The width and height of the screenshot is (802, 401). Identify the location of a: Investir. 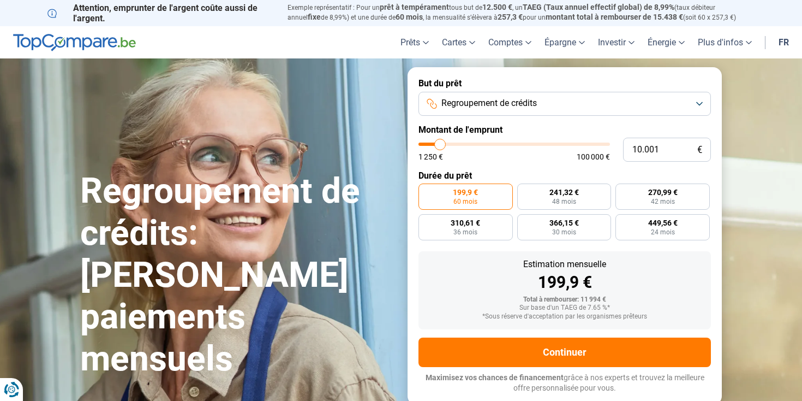
(616, 42).